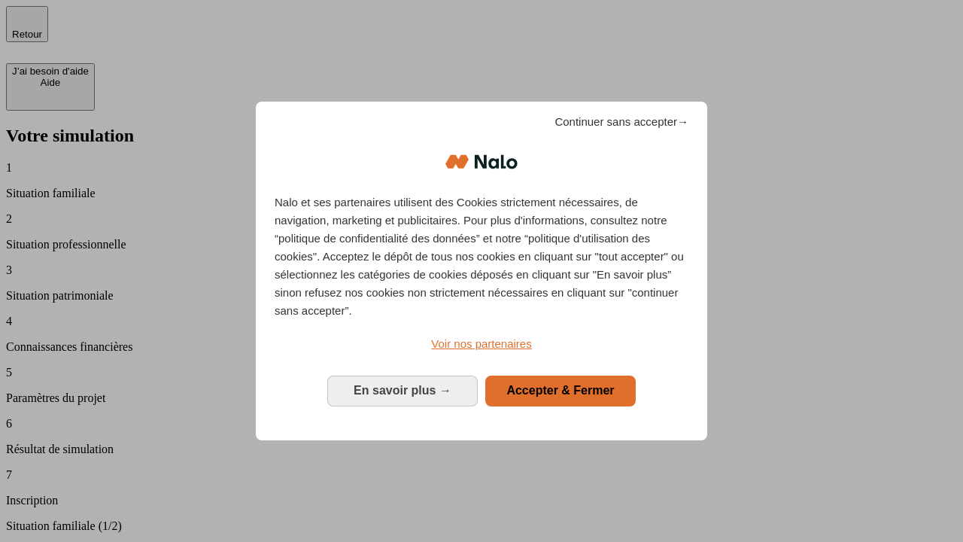  I want to click on span: Continuer sans accepter→, so click(622, 122).